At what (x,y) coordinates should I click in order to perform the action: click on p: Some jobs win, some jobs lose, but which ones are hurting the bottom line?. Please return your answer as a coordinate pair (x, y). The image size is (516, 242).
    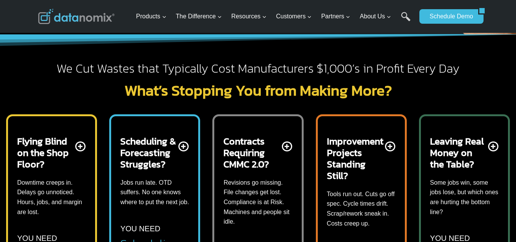
    Looking at the image, I should click on (464, 197).